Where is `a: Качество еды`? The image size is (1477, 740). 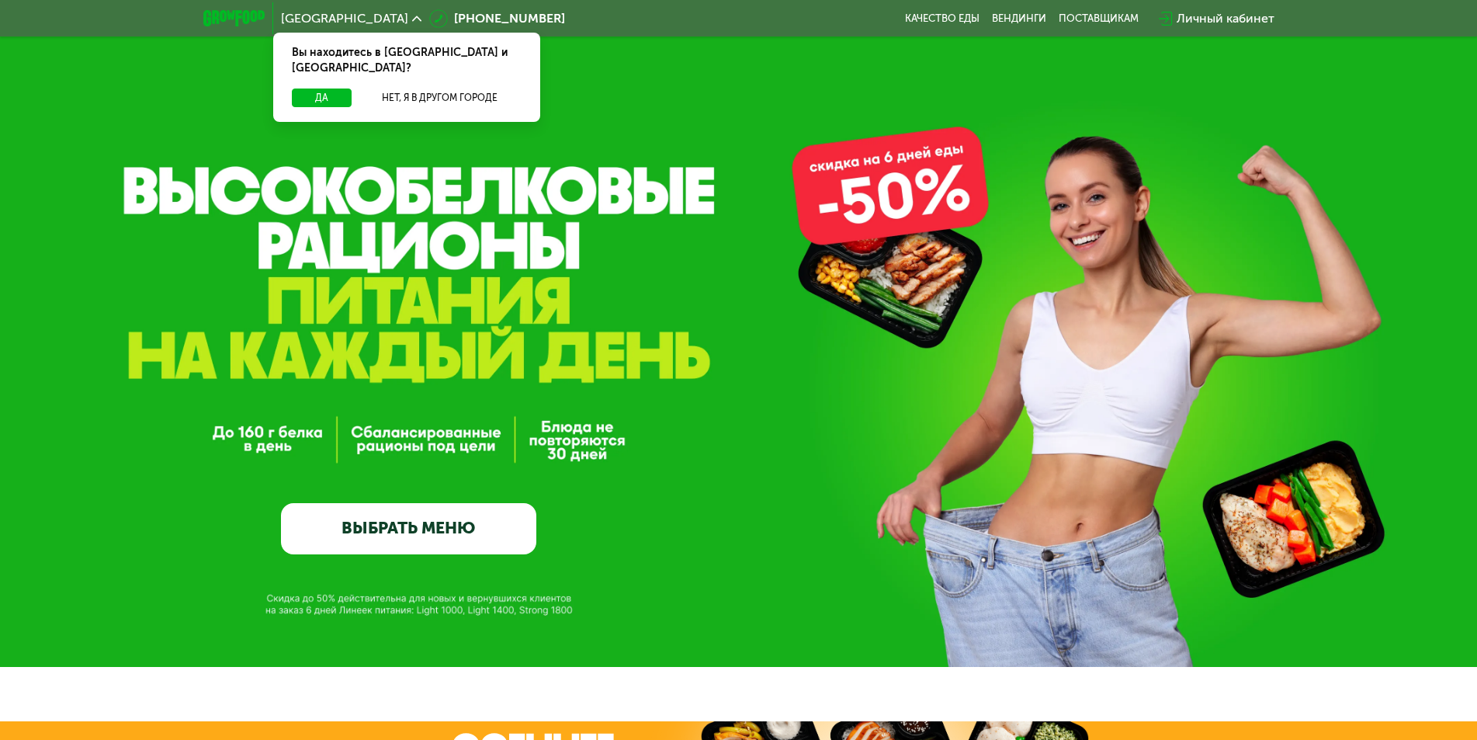
a: Качество еды is located at coordinates (942, 19).